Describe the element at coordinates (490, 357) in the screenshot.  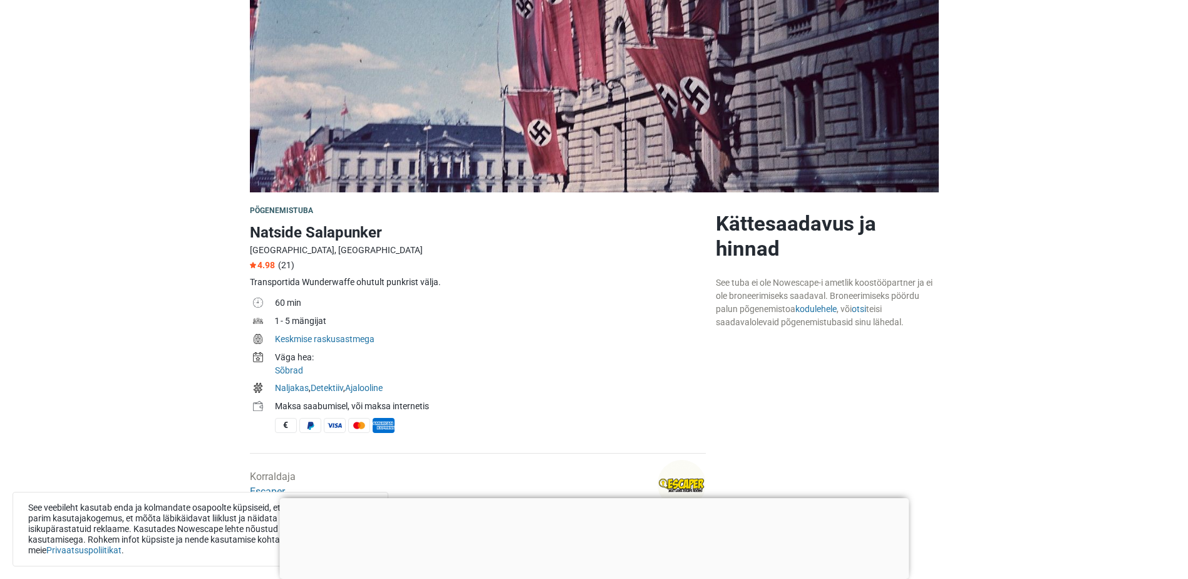
I see `div: Väga hea:` at that location.